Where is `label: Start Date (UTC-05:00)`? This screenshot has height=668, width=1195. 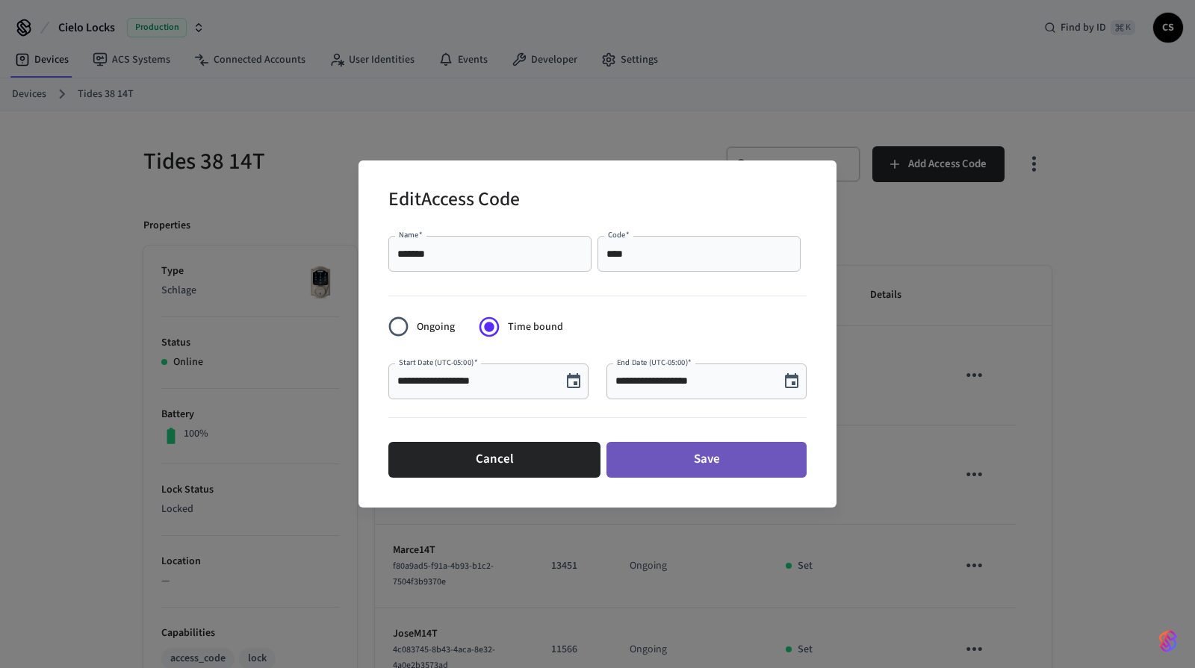
label: Start Date (UTC-05:00) is located at coordinates (438, 362).